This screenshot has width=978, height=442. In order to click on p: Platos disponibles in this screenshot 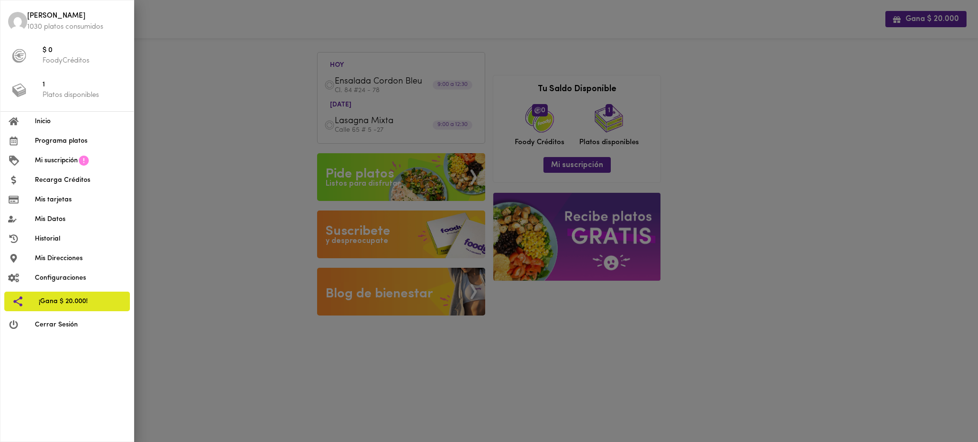, I will do `click(84, 95)`.